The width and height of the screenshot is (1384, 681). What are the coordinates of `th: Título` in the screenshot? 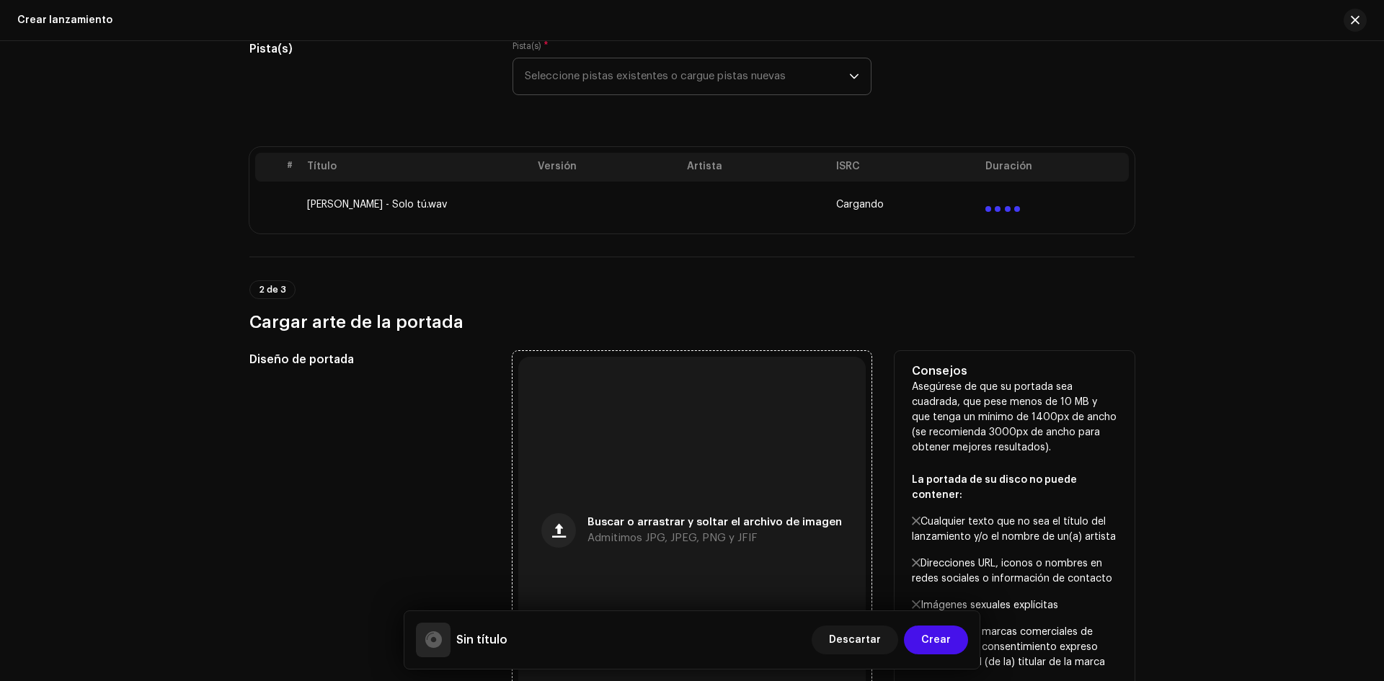 It's located at (417, 167).